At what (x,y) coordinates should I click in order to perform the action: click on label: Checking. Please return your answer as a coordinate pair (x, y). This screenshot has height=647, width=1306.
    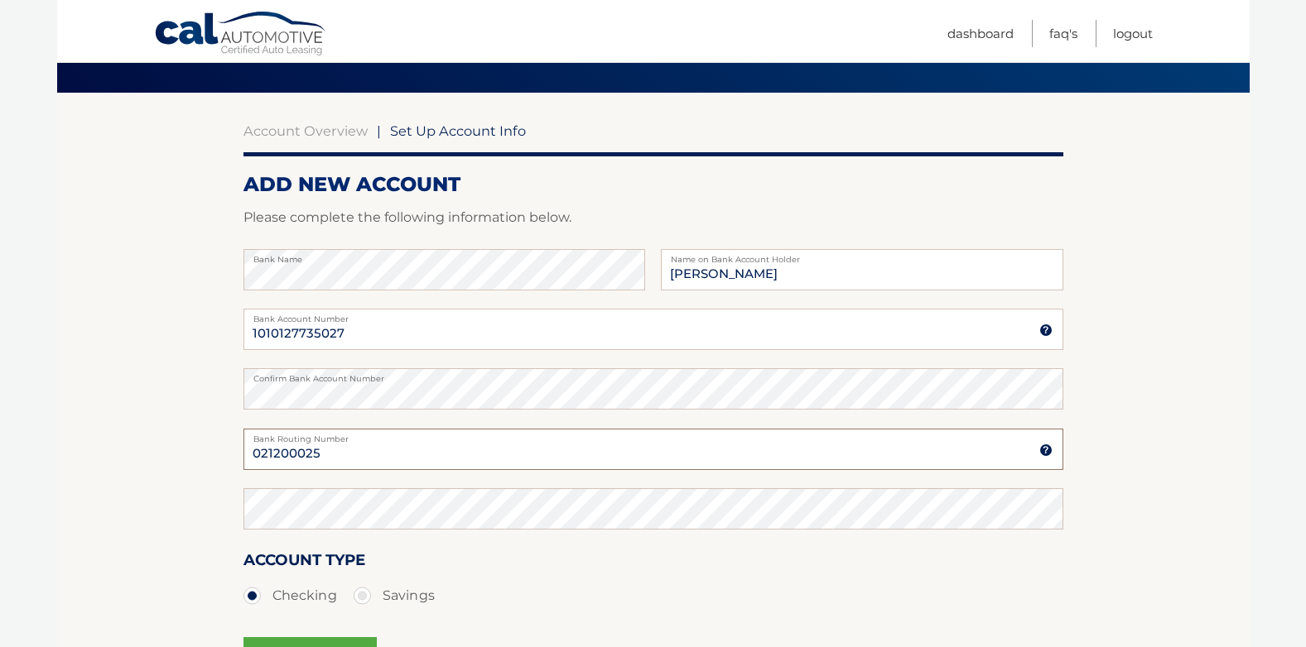
    Looking at the image, I should click on (290, 596).